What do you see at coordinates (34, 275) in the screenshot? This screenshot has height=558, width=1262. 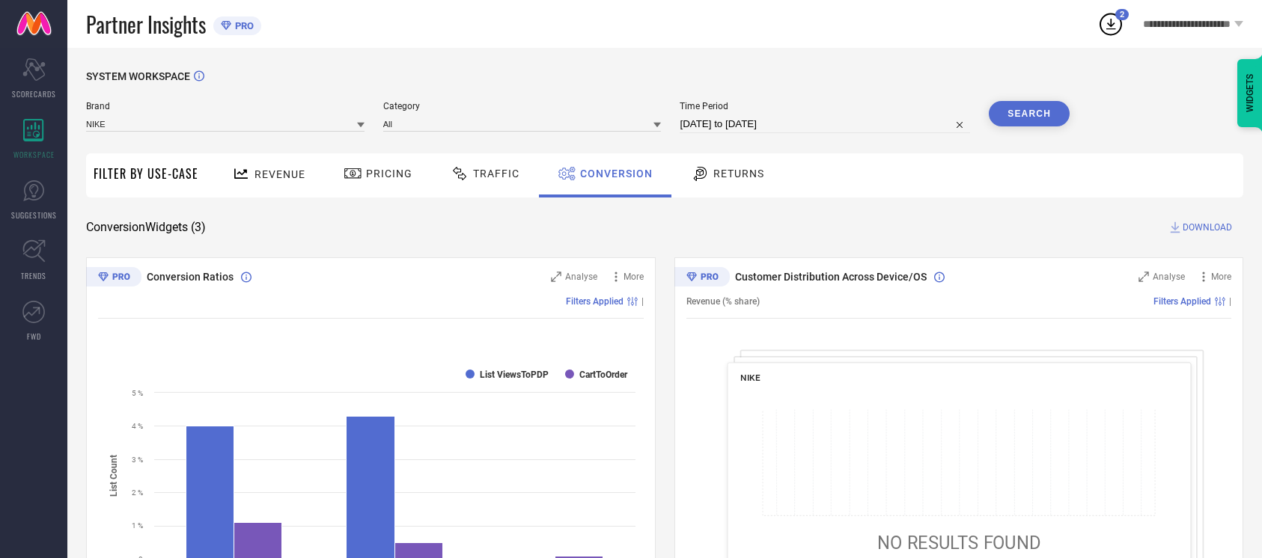 I see `span: TRENDS` at bounding box center [34, 275].